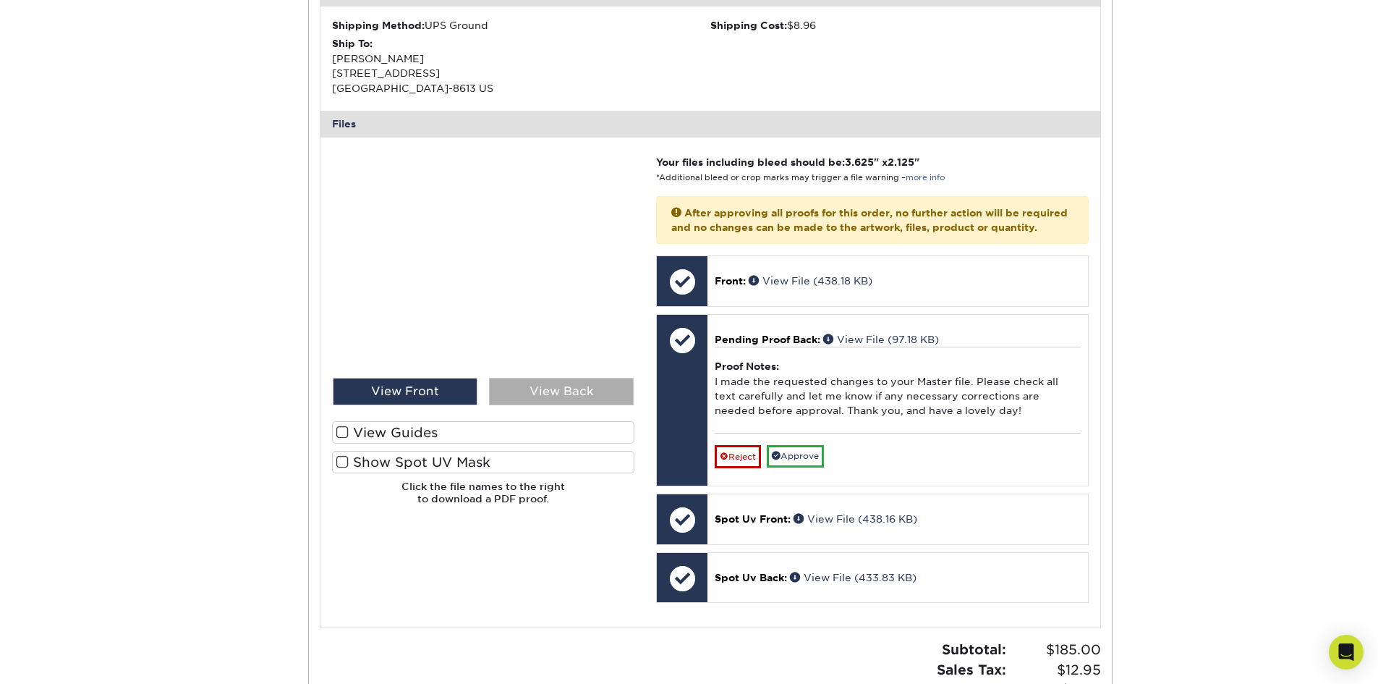  Describe the element at coordinates (925, 177) in the screenshot. I see `a: more info` at that location.